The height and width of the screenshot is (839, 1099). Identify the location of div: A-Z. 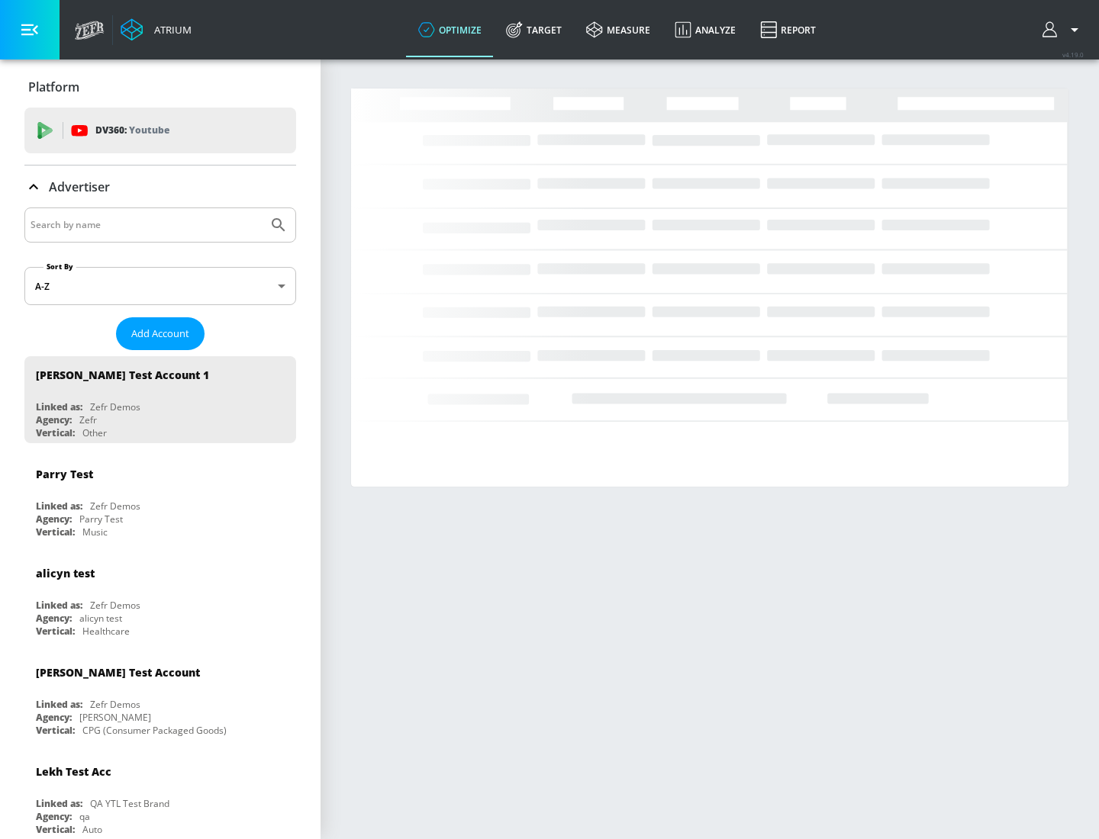
(160, 286).